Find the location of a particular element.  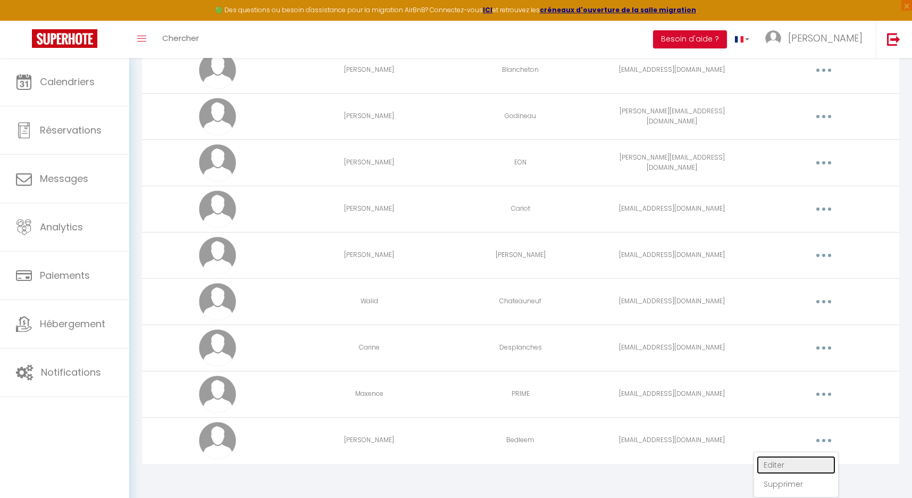

a: ICI is located at coordinates (488, 10).